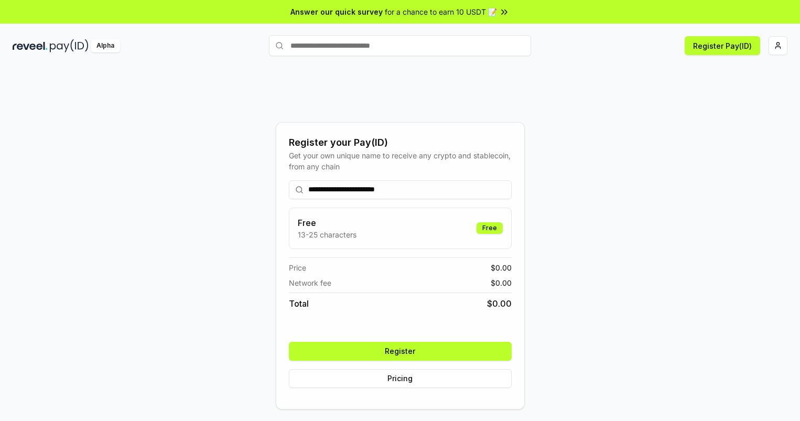 The width and height of the screenshot is (800, 421). What do you see at coordinates (400, 143) in the screenshot?
I see `div: Register your Pay(ID)` at bounding box center [400, 143].